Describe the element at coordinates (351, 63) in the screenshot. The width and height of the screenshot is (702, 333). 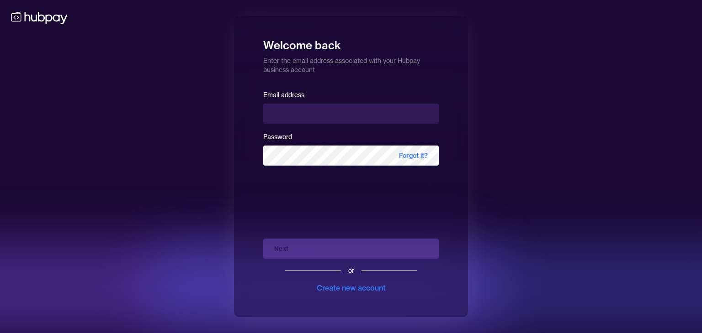
I see `p: Enter the email address associated with your Hubpay business account` at that location.